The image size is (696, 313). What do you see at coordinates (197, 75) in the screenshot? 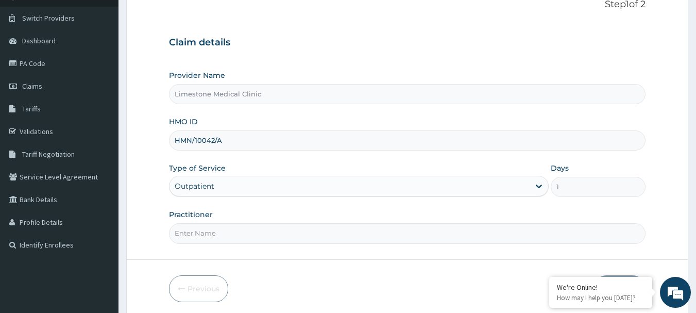
I see `label: Provider Name` at bounding box center [197, 75].